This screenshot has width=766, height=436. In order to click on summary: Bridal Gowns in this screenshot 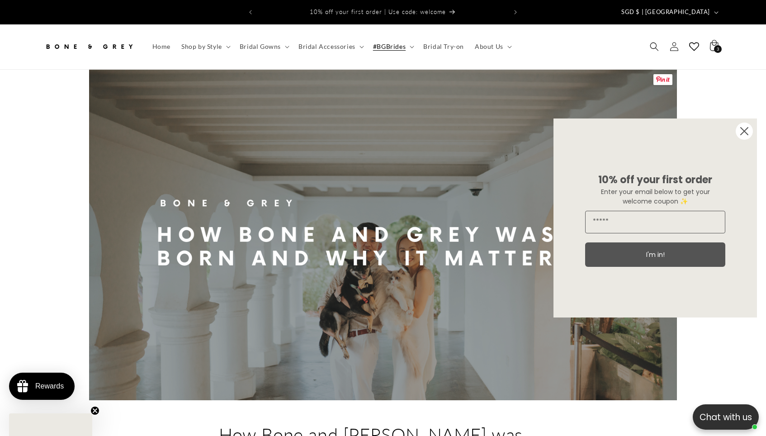, I will do `click(263, 47)`.